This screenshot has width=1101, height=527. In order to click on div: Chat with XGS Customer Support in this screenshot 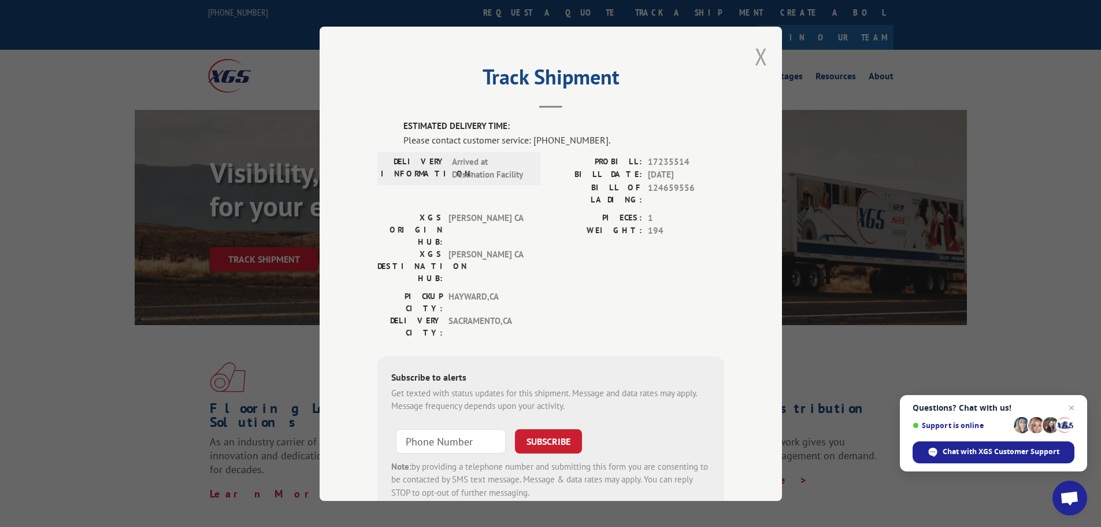, I will do `click(994, 452)`.